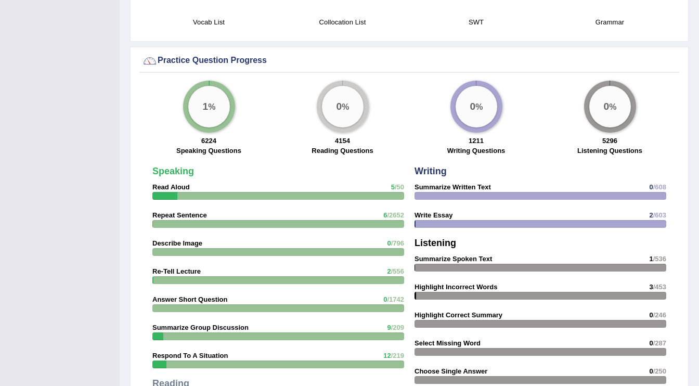  I want to click on strong: Answer Short Question, so click(190, 299).